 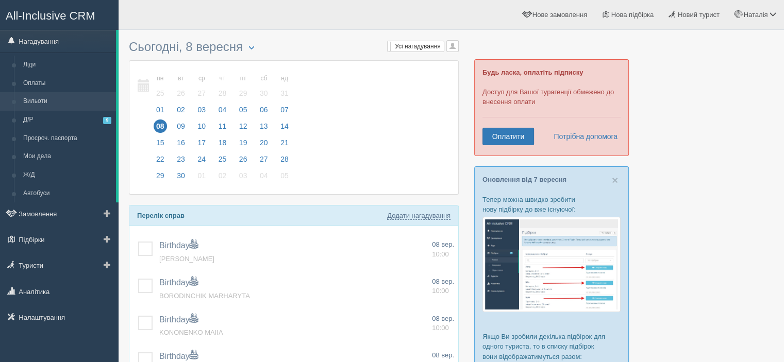 I want to click on span: 12, so click(x=243, y=126).